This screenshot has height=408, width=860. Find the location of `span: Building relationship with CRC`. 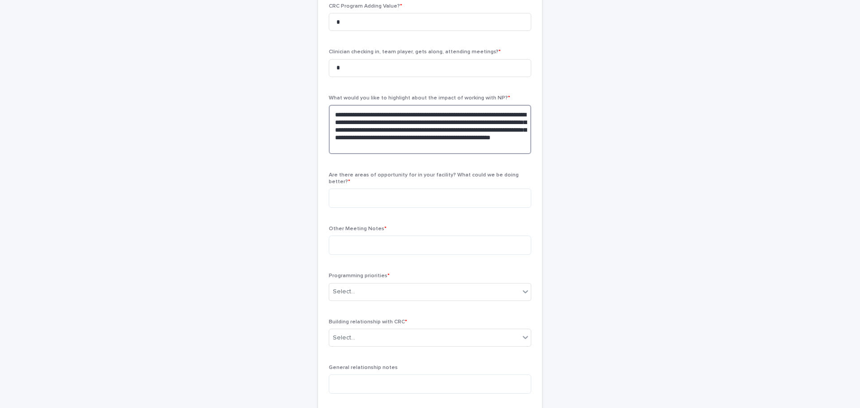

span: Building relationship with CRC is located at coordinates (368, 322).